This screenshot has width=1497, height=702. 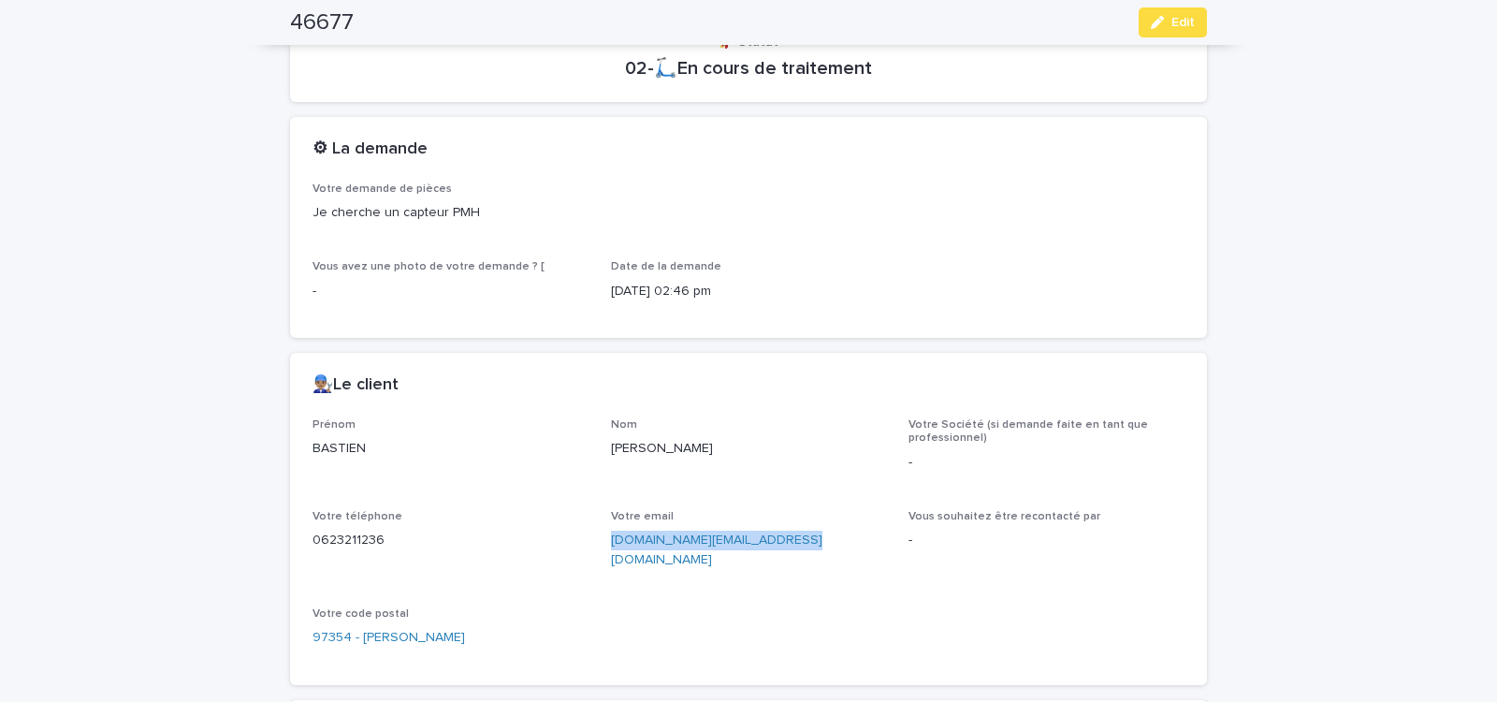 I want to click on h2: ⚙ La demande, so click(x=370, y=150).